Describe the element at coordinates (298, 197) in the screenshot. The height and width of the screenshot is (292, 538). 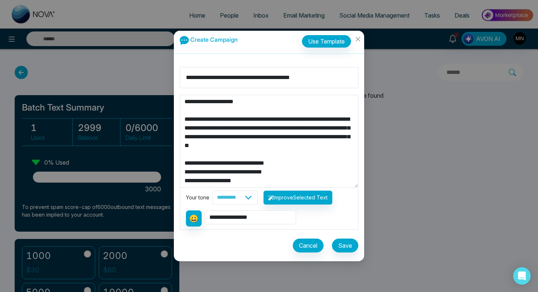
I see `button: ImproveSelected Text` at that location.